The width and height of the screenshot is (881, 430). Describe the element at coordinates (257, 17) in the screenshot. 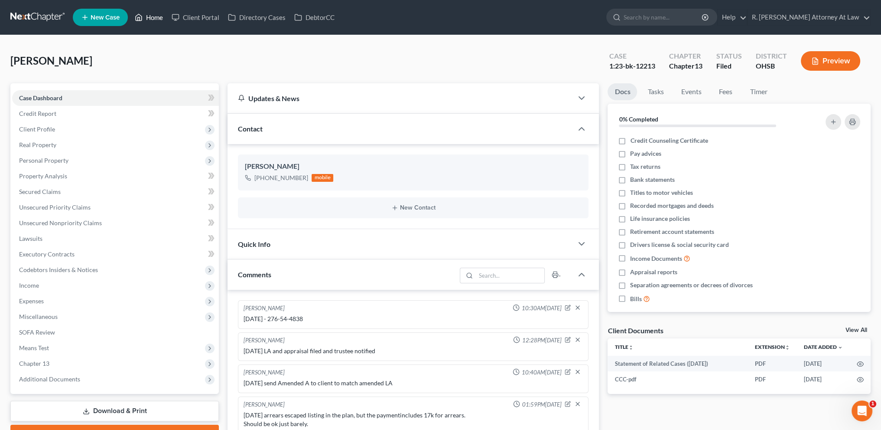

I see `a: Directory Cases` at that location.